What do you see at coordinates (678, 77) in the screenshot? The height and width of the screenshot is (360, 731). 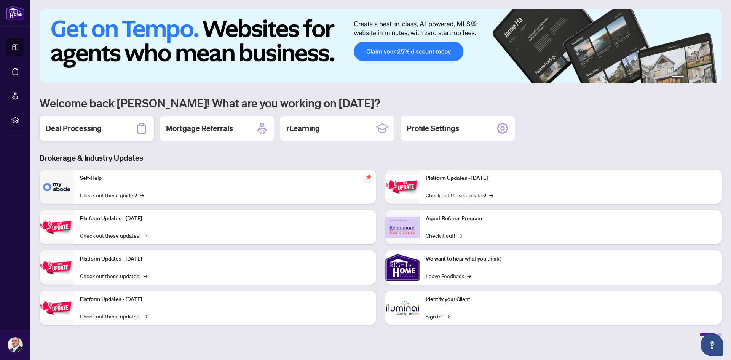 I see `button: 1` at bounding box center [678, 77].